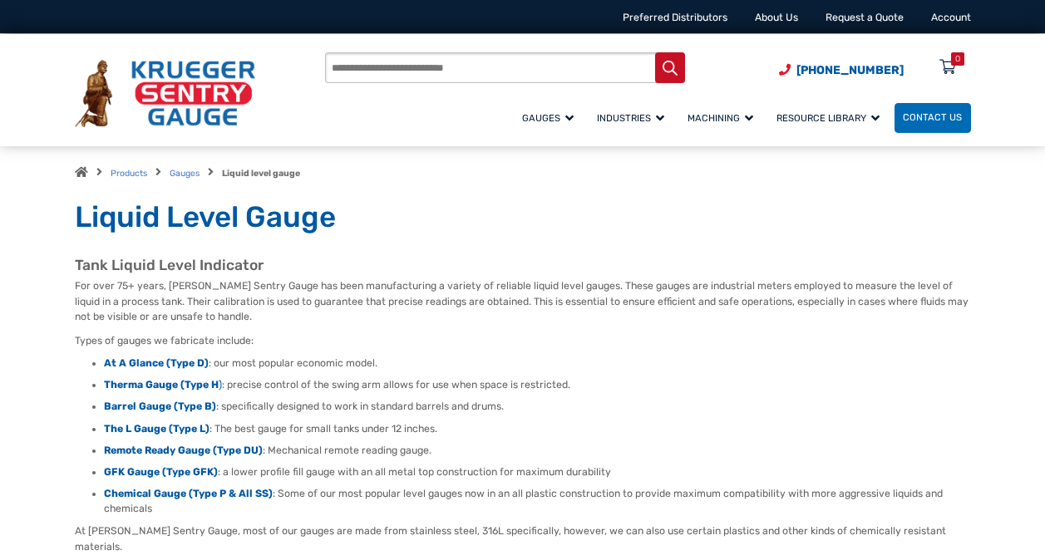 Image resolution: width=1045 pixels, height=560 pixels. I want to click on span: Gauges, so click(548, 118).